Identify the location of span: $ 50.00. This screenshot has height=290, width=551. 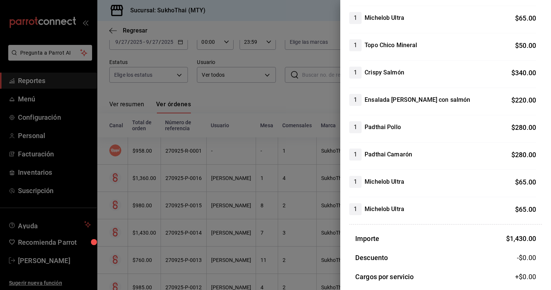
(525, 45).